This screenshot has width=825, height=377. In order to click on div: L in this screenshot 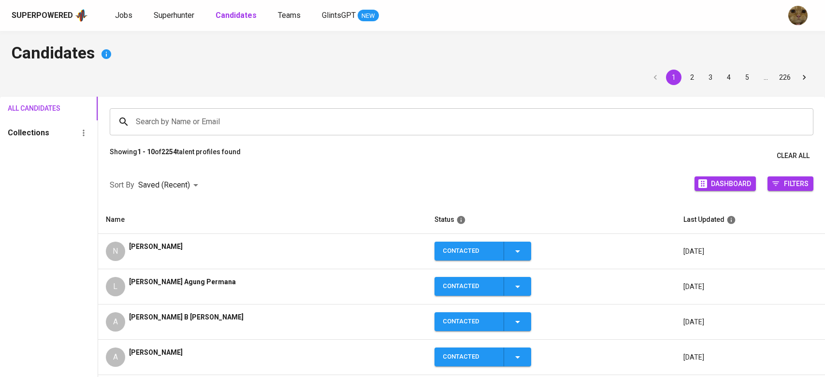, I will do `click(116, 287)`.